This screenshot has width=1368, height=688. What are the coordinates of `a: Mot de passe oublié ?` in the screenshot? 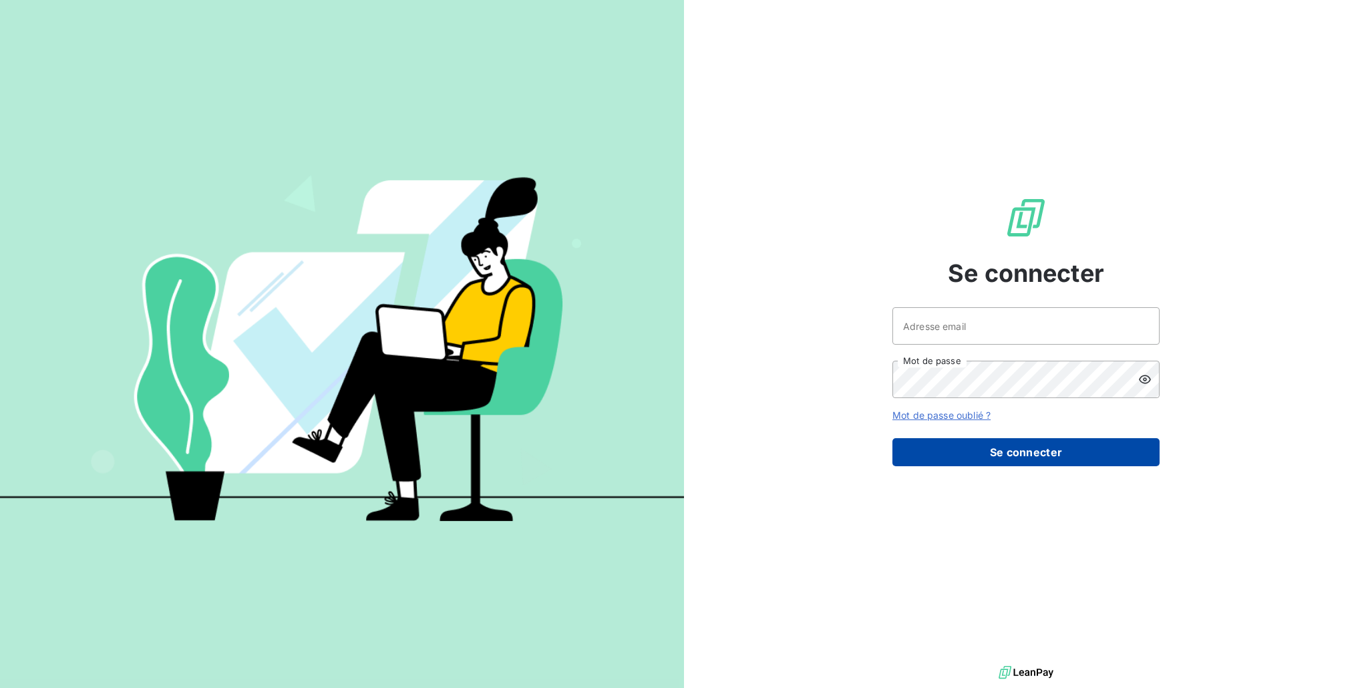 It's located at (941, 415).